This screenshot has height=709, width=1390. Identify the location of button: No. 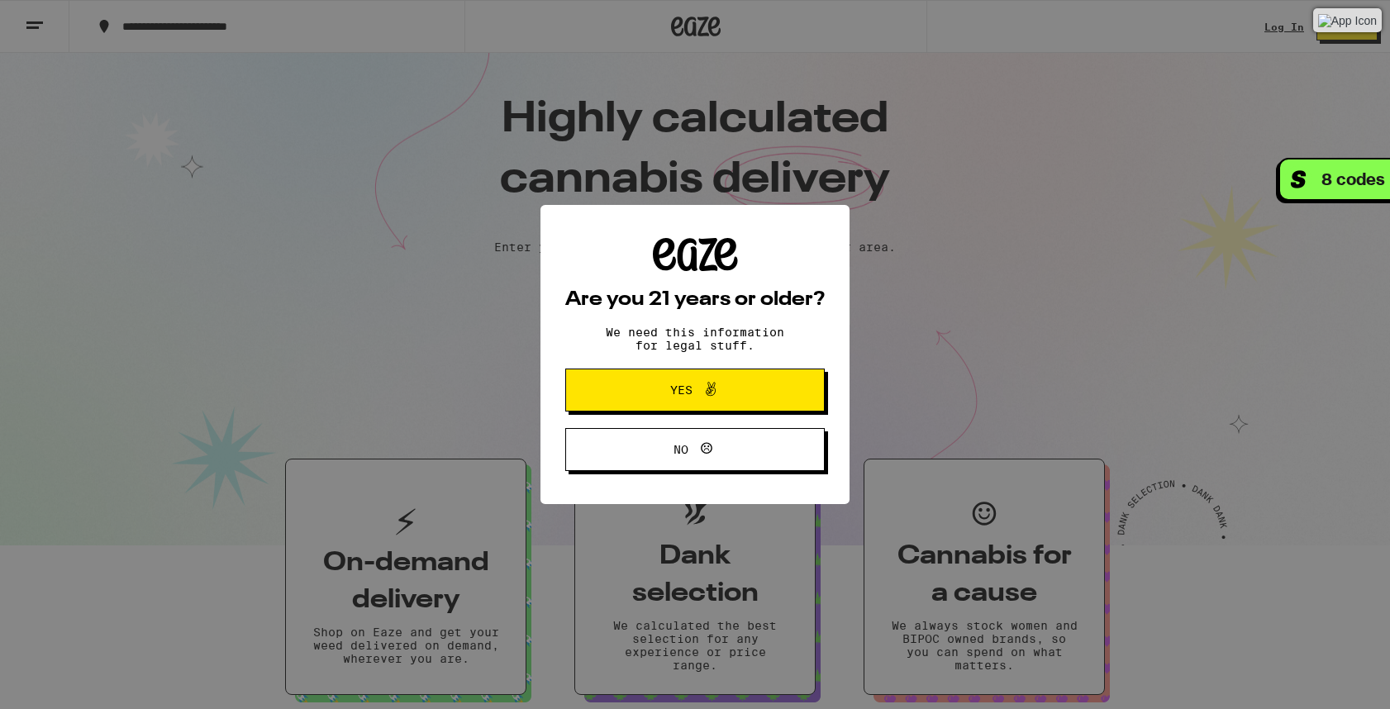
(695, 450).